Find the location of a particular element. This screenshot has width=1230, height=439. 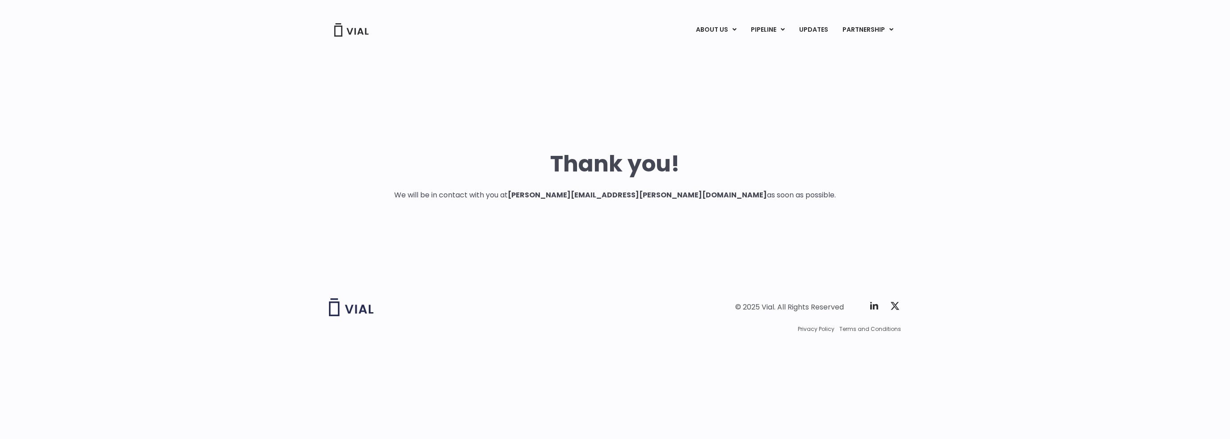

span: Terms and Conditions is located at coordinates (870, 329).